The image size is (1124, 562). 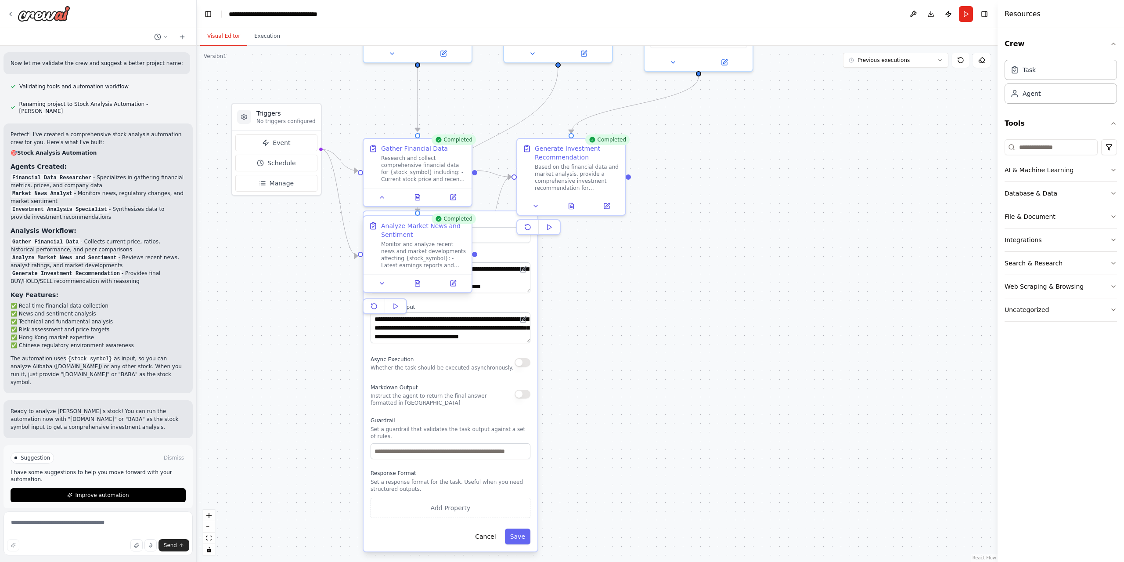 What do you see at coordinates (102, 495) in the screenshot?
I see `span: Improve automation` at bounding box center [102, 495].